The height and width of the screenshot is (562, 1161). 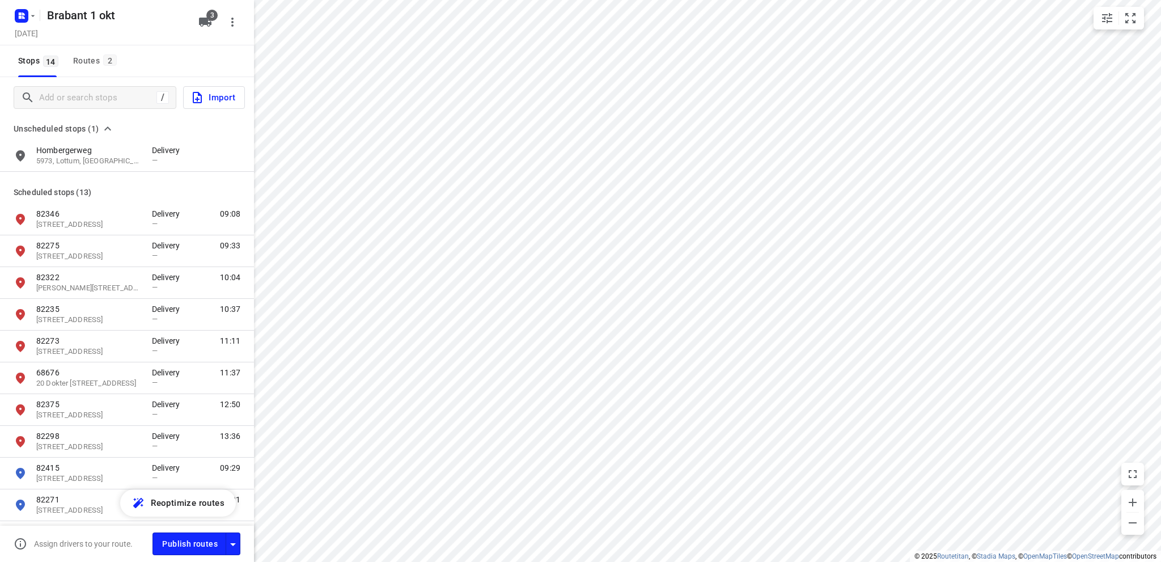 I want to click on p: 17 Andreasstraat, 5091, Oost-, West- en Middelbeers, NL, so click(x=88, y=320).